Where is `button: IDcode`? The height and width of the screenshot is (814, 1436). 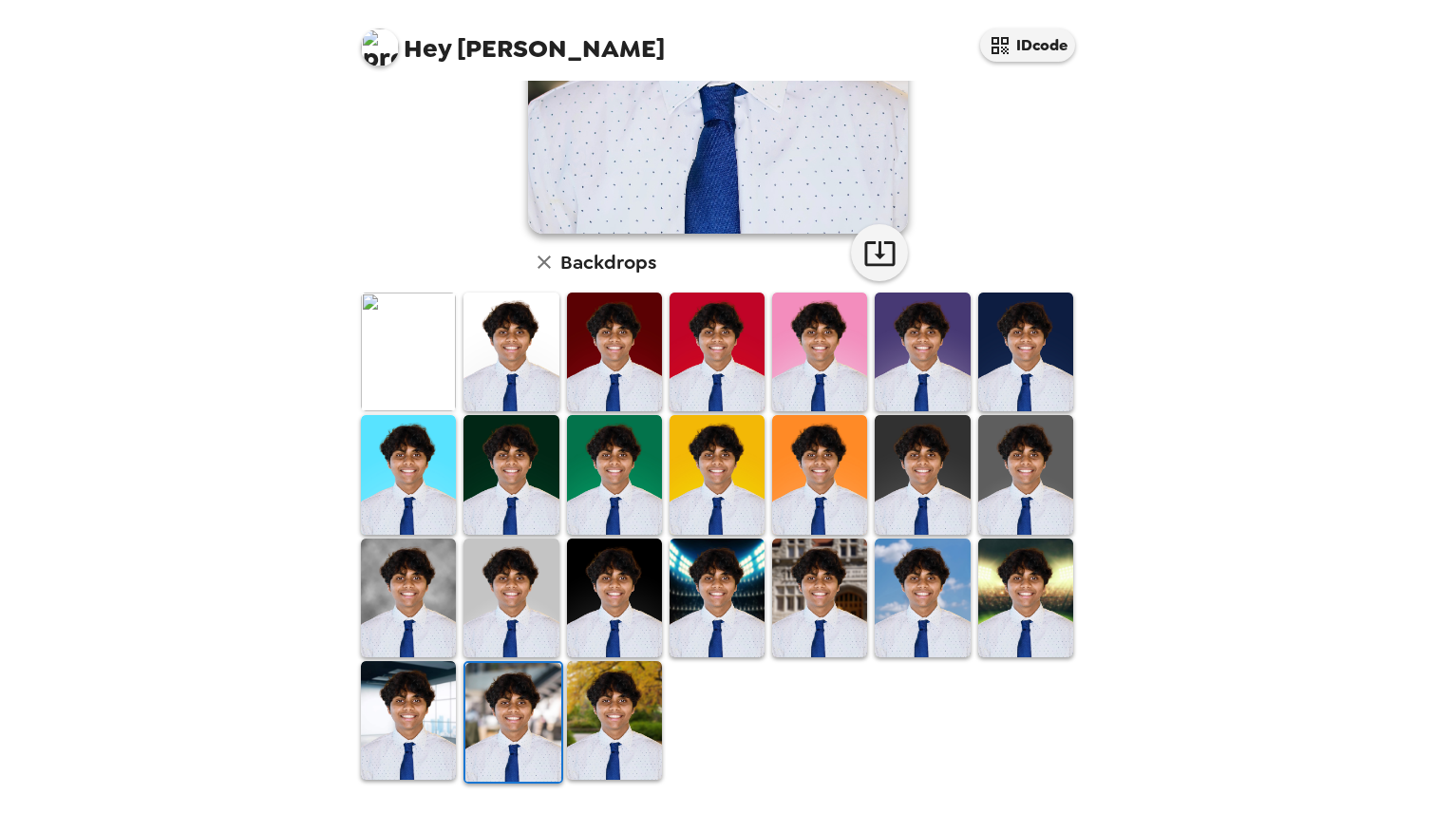
button: IDcode is located at coordinates (1028, 45).